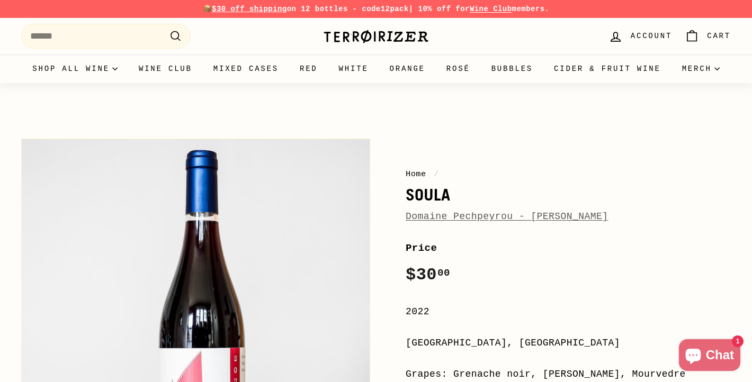 The width and height of the screenshot is (752, 382). What do you see at coordinates (568, 312) in the screenshot?
I see `div: 2022` at bounding box center [568, 312].